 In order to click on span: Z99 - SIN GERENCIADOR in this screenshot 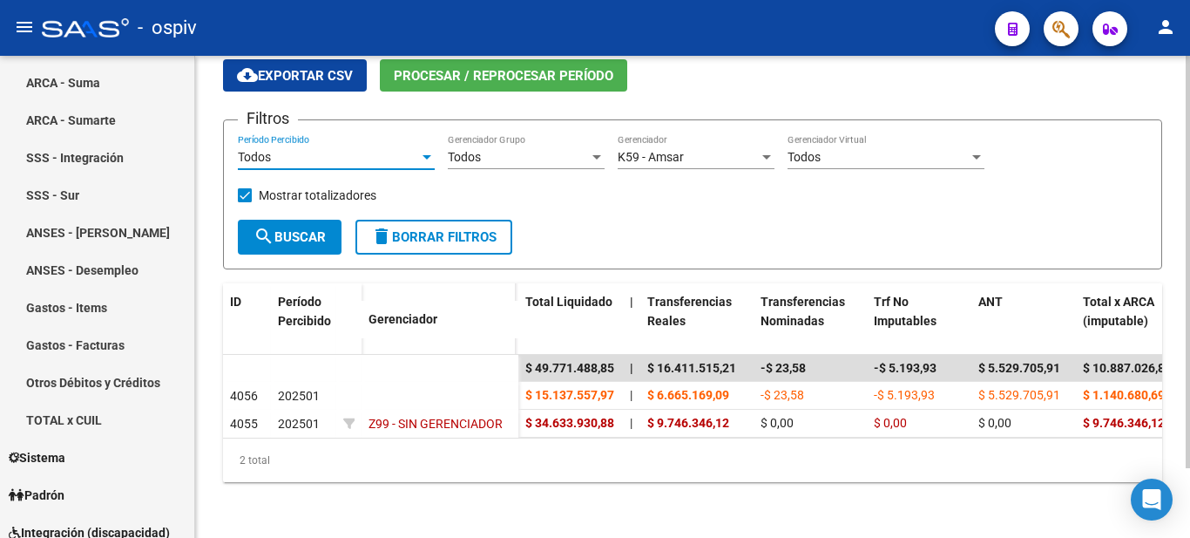, I will do `click(436, 424)`.